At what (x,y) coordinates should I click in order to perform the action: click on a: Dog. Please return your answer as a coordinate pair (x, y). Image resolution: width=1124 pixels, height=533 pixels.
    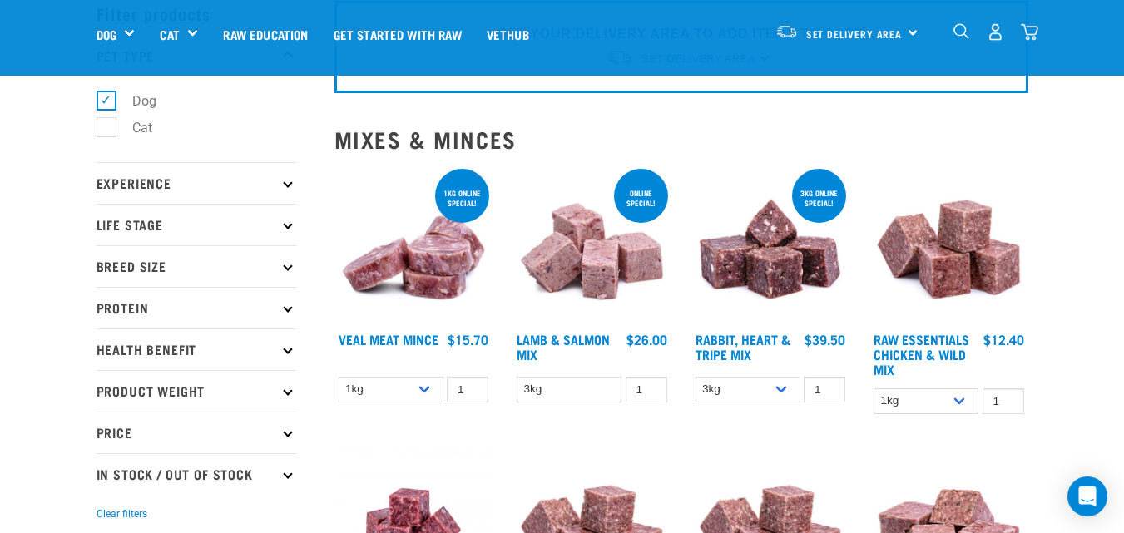
    Looking at the image, I should click on (106, 34).